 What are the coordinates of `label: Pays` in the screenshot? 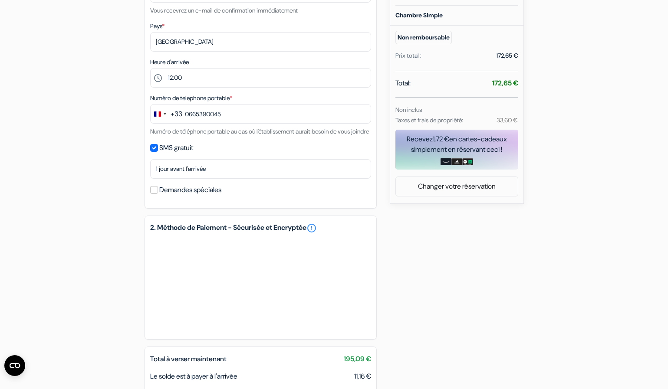 It's located at (157, 26).